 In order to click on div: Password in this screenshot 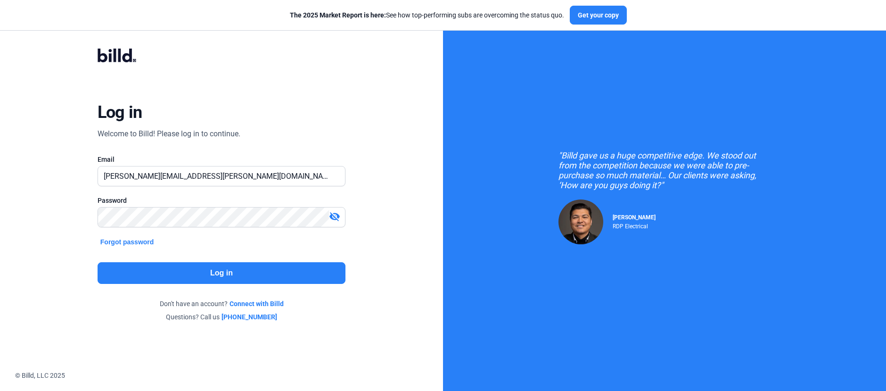, I will do `click(221, 200)`.